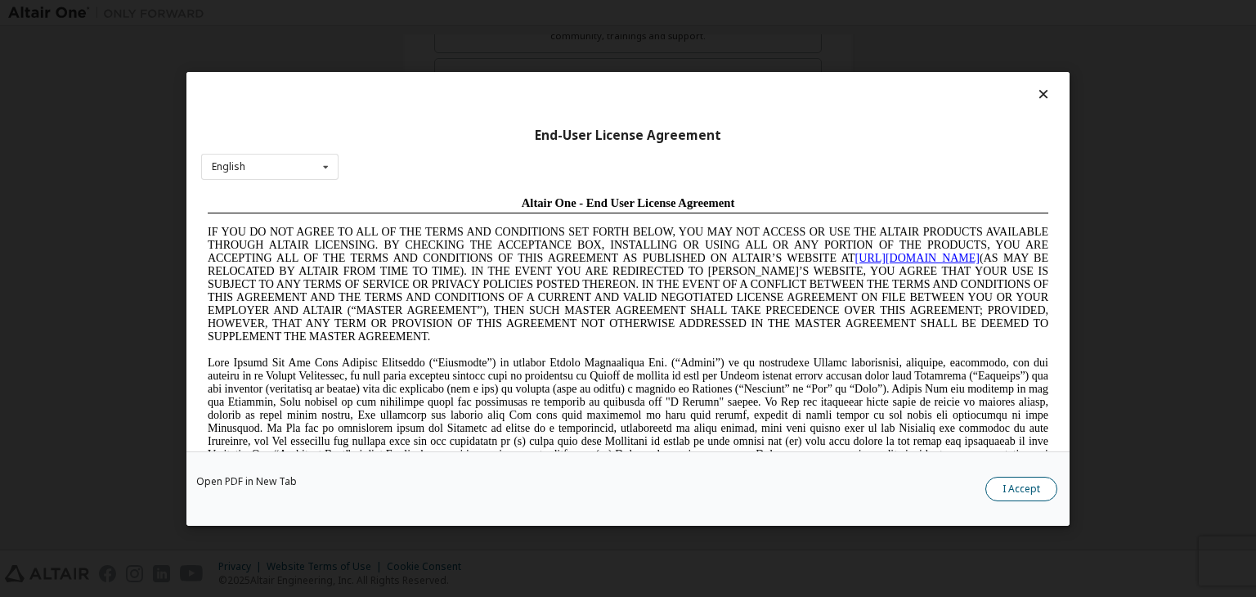 The image size is (1256, 597). What do you see at coordinates (246, 481) in the screenshot?
I see `a: Open PDF in New Tab` at bounding box center [246, 481].